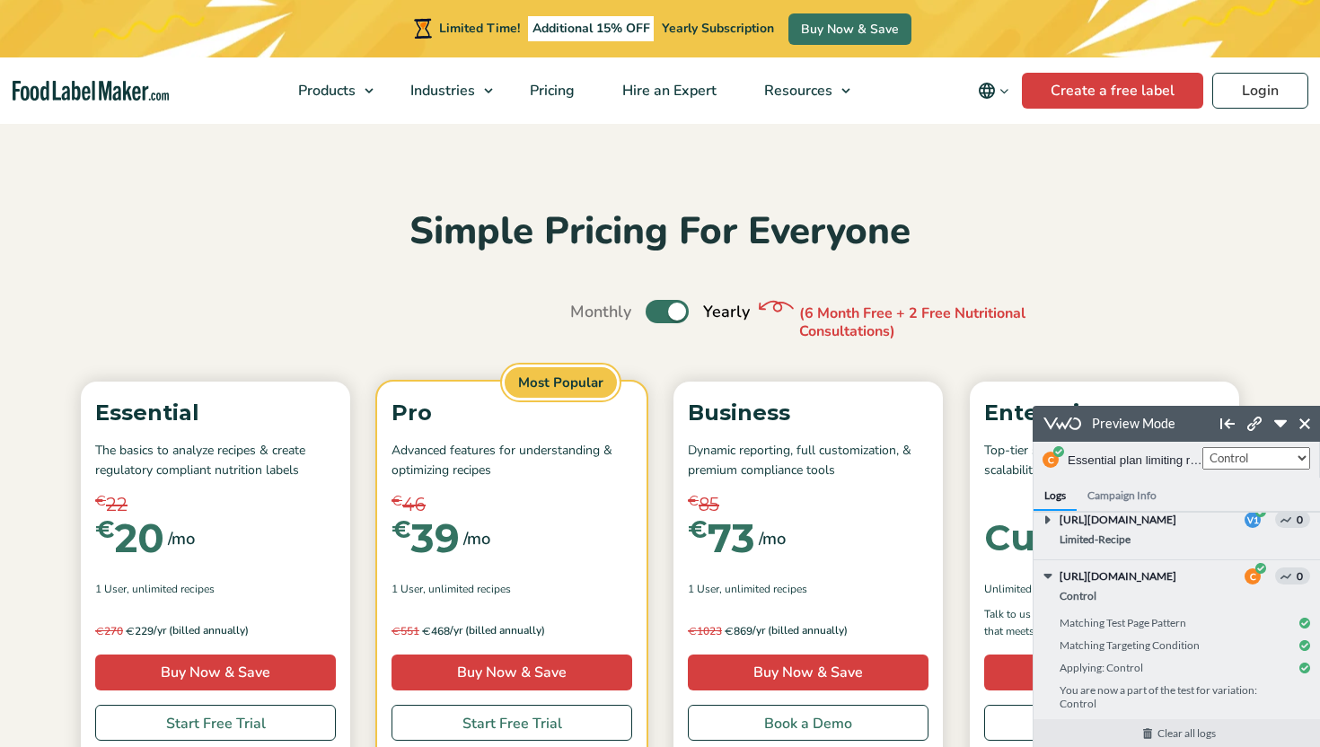 The width and height of the screenshot is (1320, 747). What do you see at coordinates (560, 382) in the screenshot?
I see `span: Most Popular` at bounding box center [560, 382].